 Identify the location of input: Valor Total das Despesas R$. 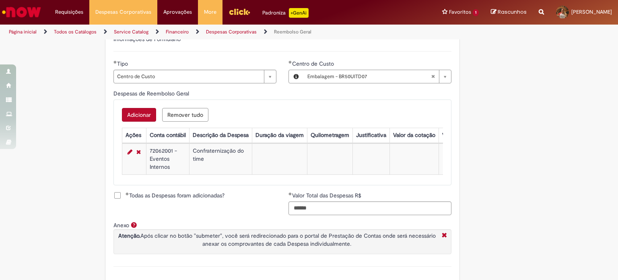
(370, 208).